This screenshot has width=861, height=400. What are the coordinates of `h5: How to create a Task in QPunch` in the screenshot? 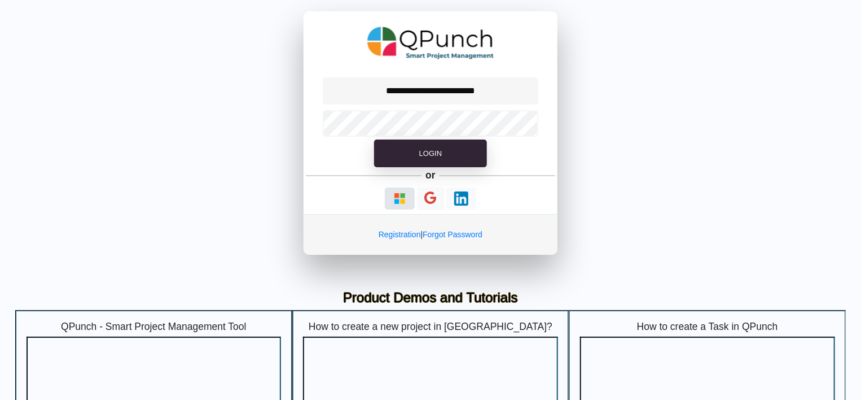 It's located at (708, 326).